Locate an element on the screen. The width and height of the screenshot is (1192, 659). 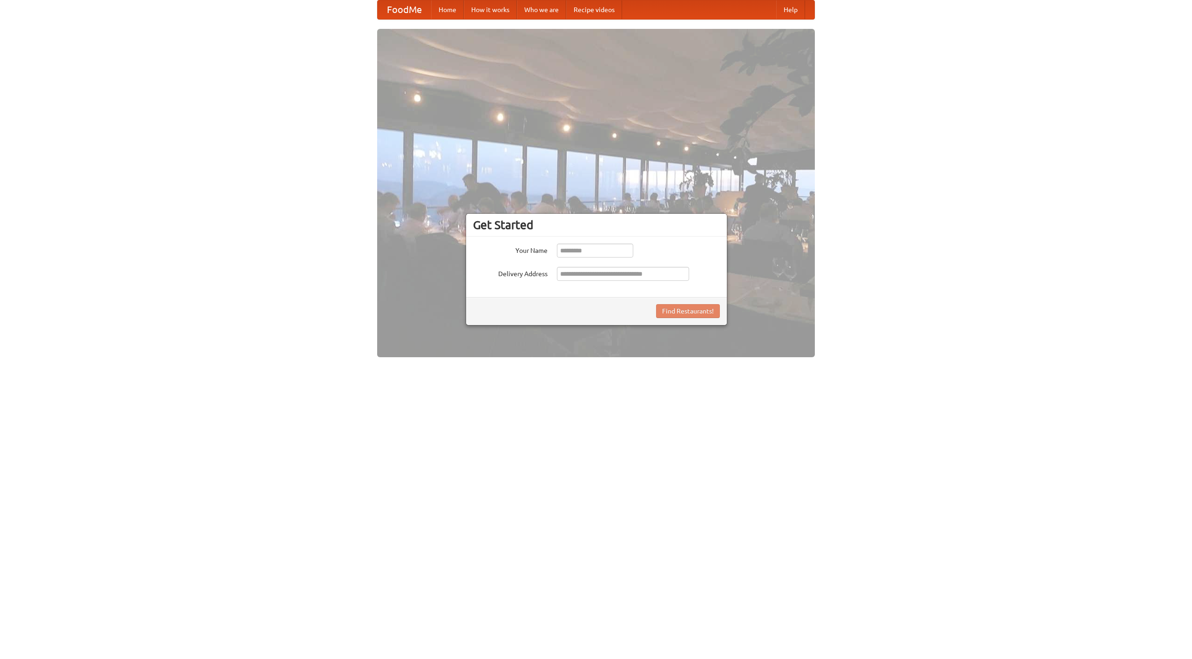
a: FoodMe is located at coordinates (404, 10).